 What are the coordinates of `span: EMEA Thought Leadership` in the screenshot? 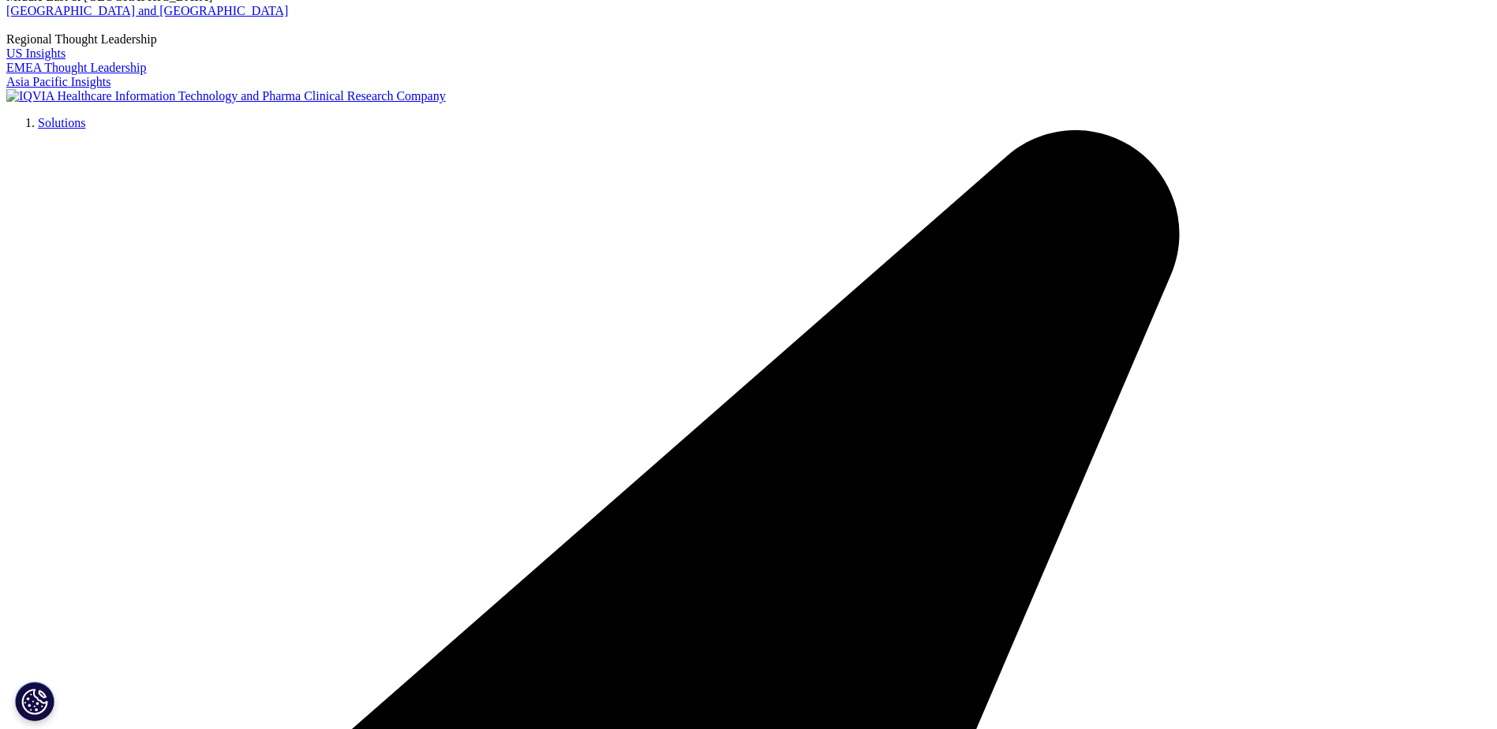 It's located at (76, 69).